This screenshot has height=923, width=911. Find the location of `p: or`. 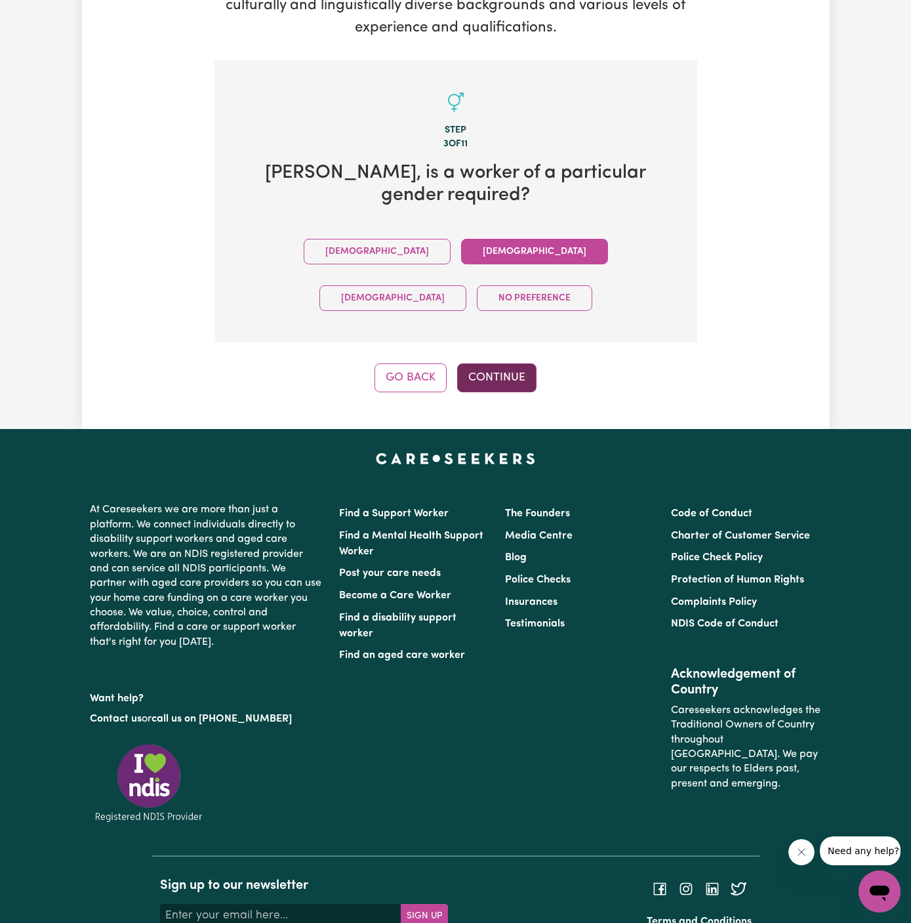

p: or is located at coordinates (207, 719).